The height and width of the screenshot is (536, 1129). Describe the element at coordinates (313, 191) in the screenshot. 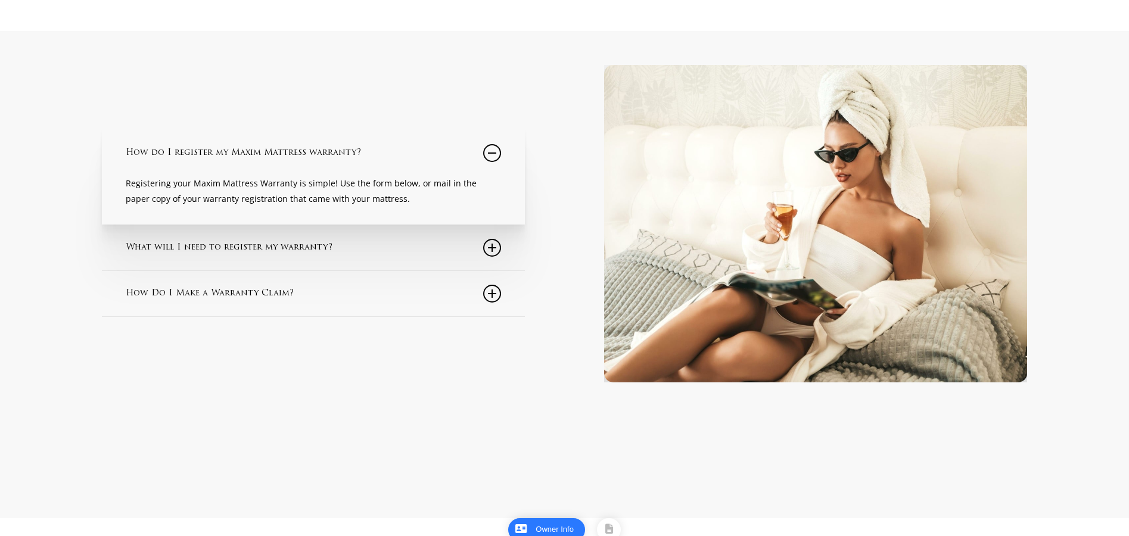

I see `p: Registering your Maxim Mattress Warranty is simple! Use the form below, or mail in the paper copy...` at that location.